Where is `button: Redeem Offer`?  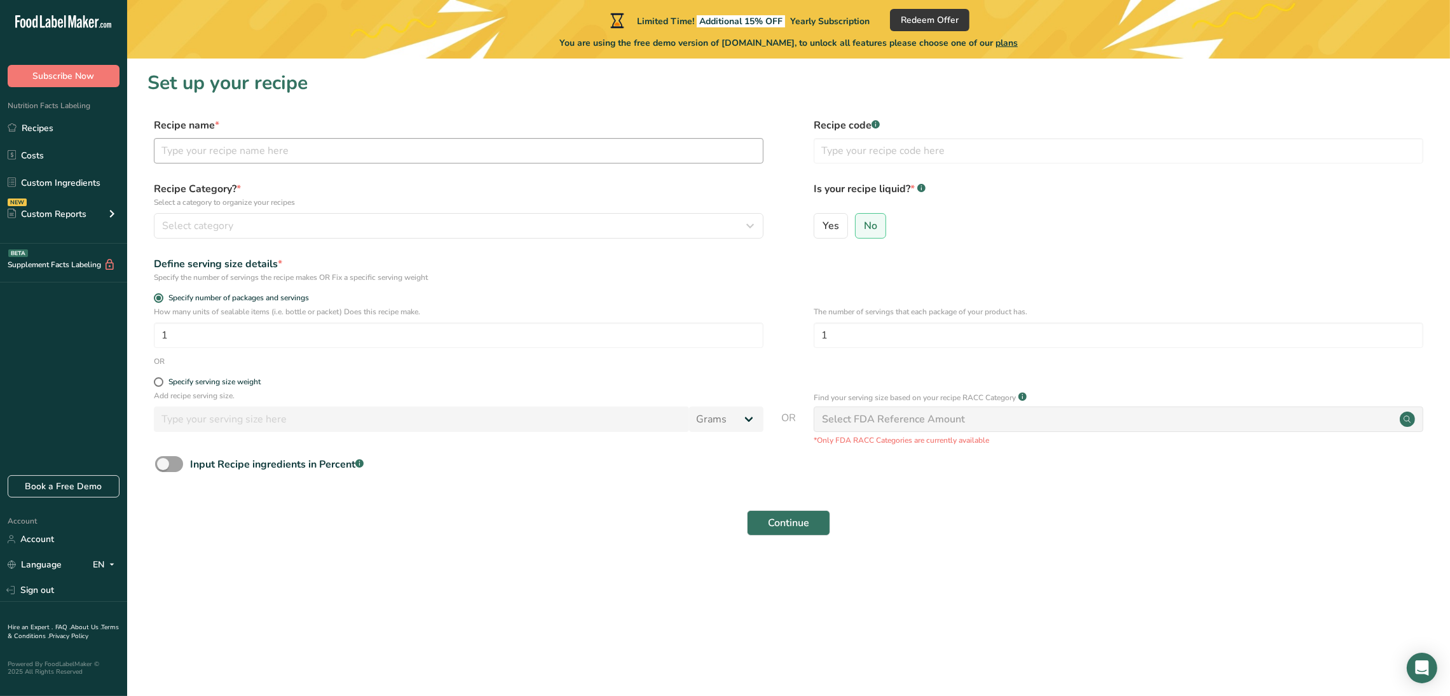
button: Redeem Offer is located at coordinates (930, 20).